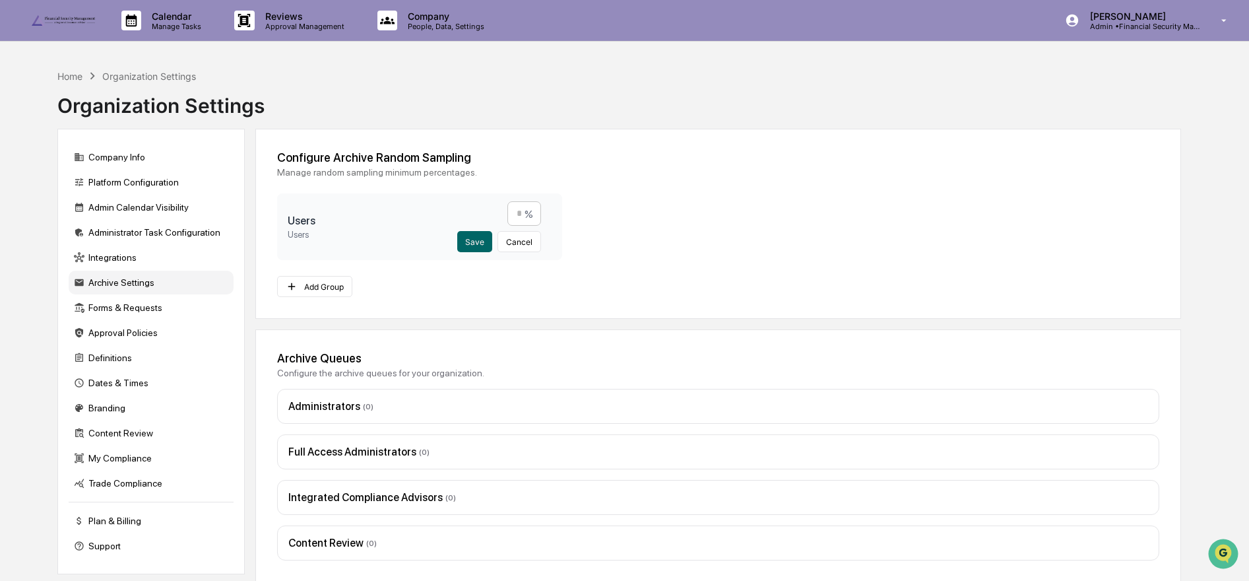  I want to click on a: Powered byPylon, so click(126, 228).